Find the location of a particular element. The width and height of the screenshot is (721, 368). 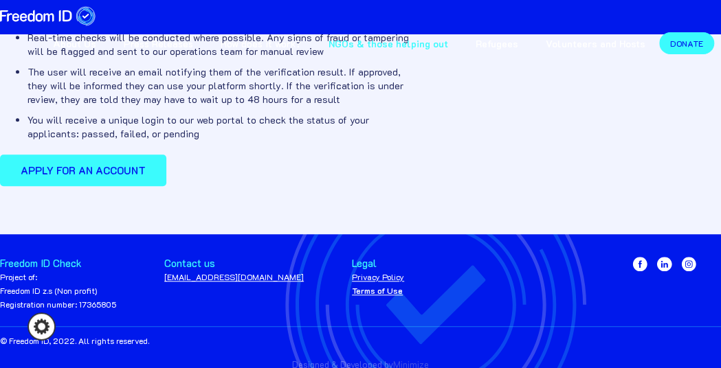

div: Contact us‬‬ is located at coordinates (234, 264).